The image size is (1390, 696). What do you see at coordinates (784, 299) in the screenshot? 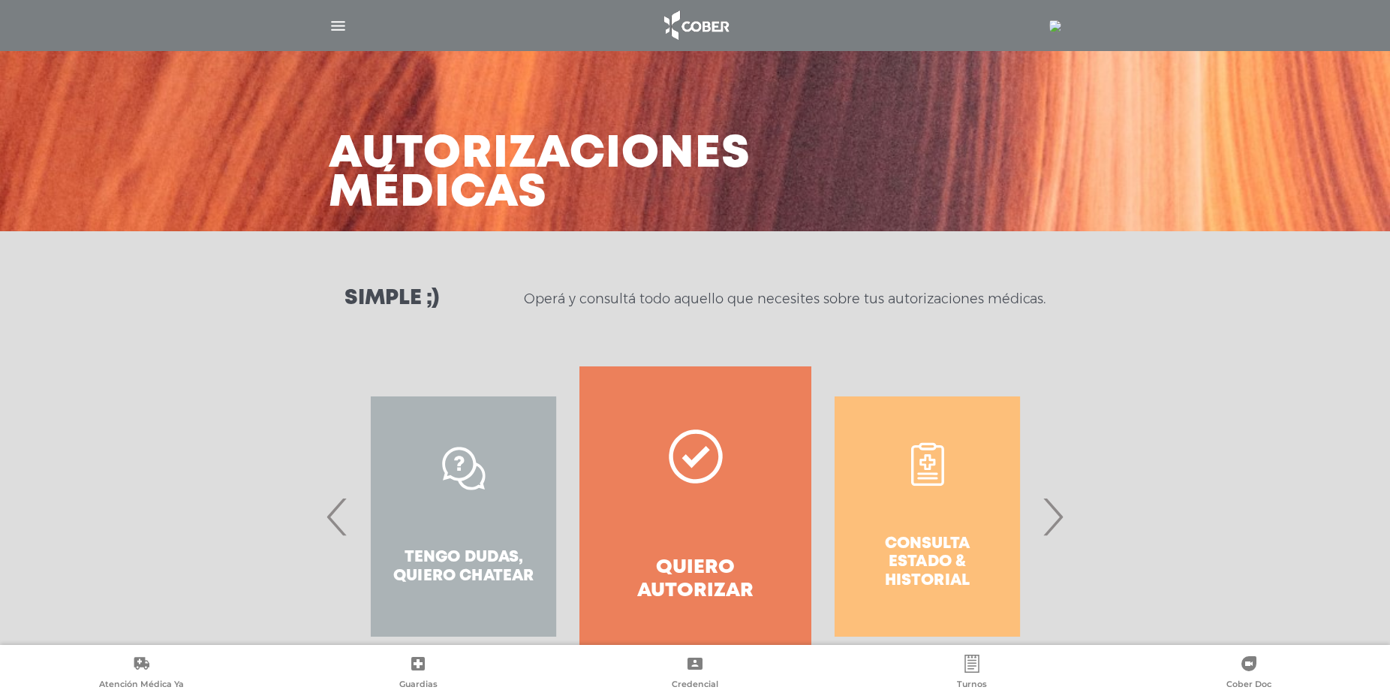
I see `p: Operá y consultá todo aquello que necesites sobre tus autorizaciones médicas.` at bounding box center [784, 299].